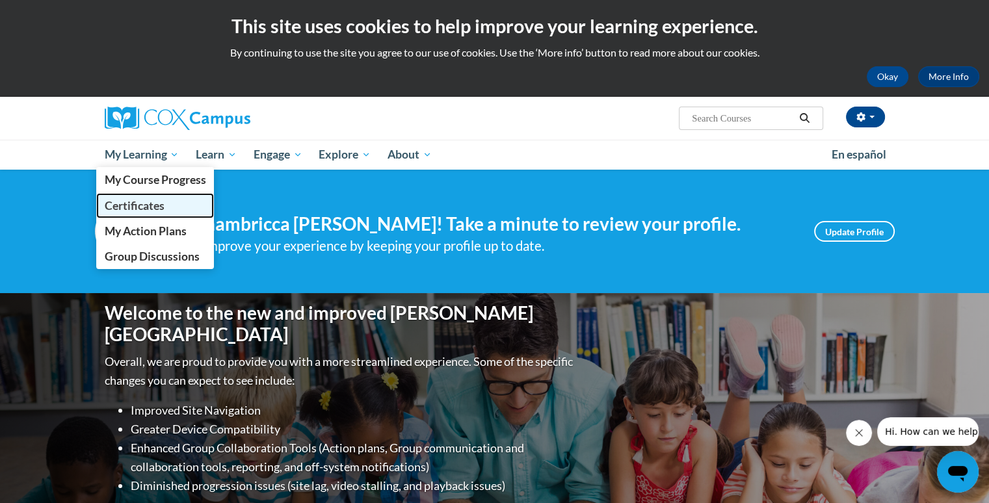  What do you see at coordinates (155, 205) in the screenshot?
I see `a: Certificates` at bounding box center [155, 205].